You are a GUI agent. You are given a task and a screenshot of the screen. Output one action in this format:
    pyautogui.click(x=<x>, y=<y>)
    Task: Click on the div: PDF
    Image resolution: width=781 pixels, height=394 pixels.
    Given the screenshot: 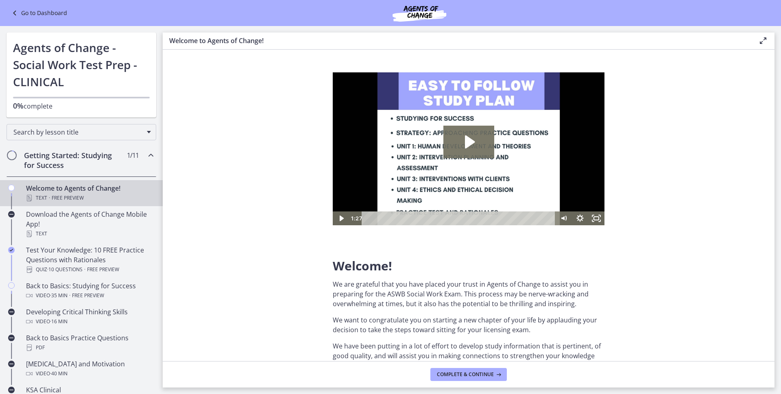 What is the action you would take?
    pyautogui.click(x=89, y=348)
    